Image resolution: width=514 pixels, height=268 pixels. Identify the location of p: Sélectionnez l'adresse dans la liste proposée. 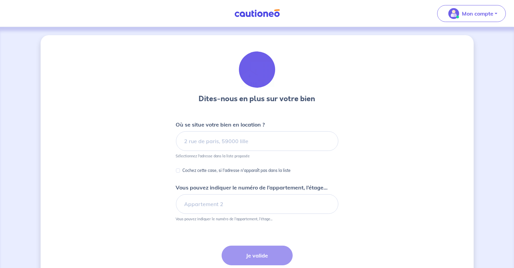
(213, 156).